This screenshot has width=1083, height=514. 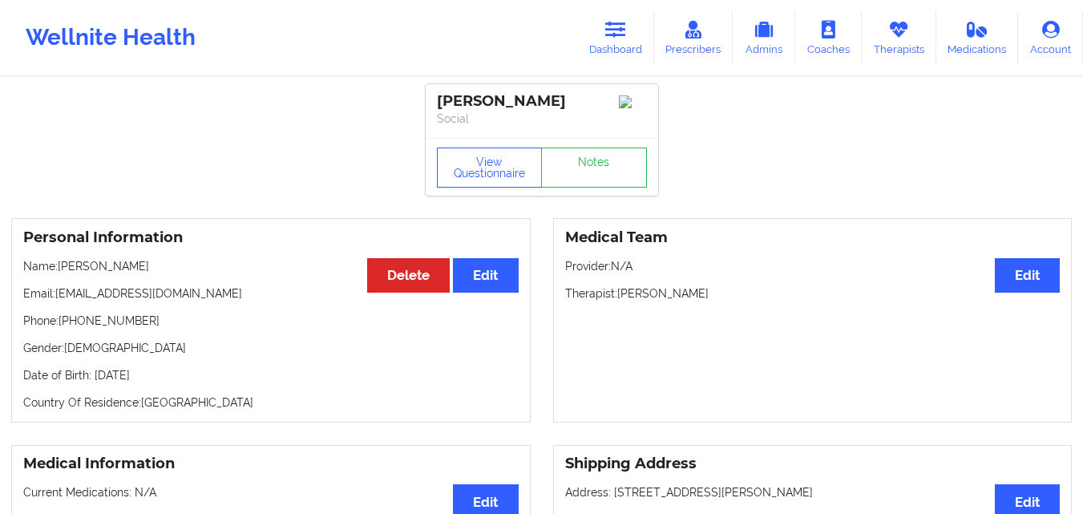 What do you see at coordinates (813, 266) in the screenshot?
I see `p: Provider: N/A` at bounding box center [813, 266].